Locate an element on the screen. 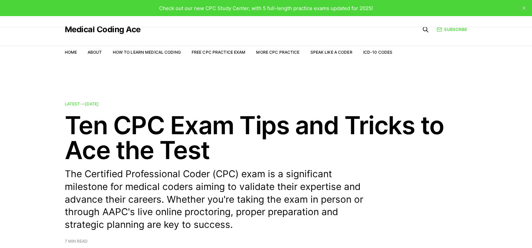 This screenshot has width=532, height=248. a: Speak Like a Coder is located at coordinates (331, 52).